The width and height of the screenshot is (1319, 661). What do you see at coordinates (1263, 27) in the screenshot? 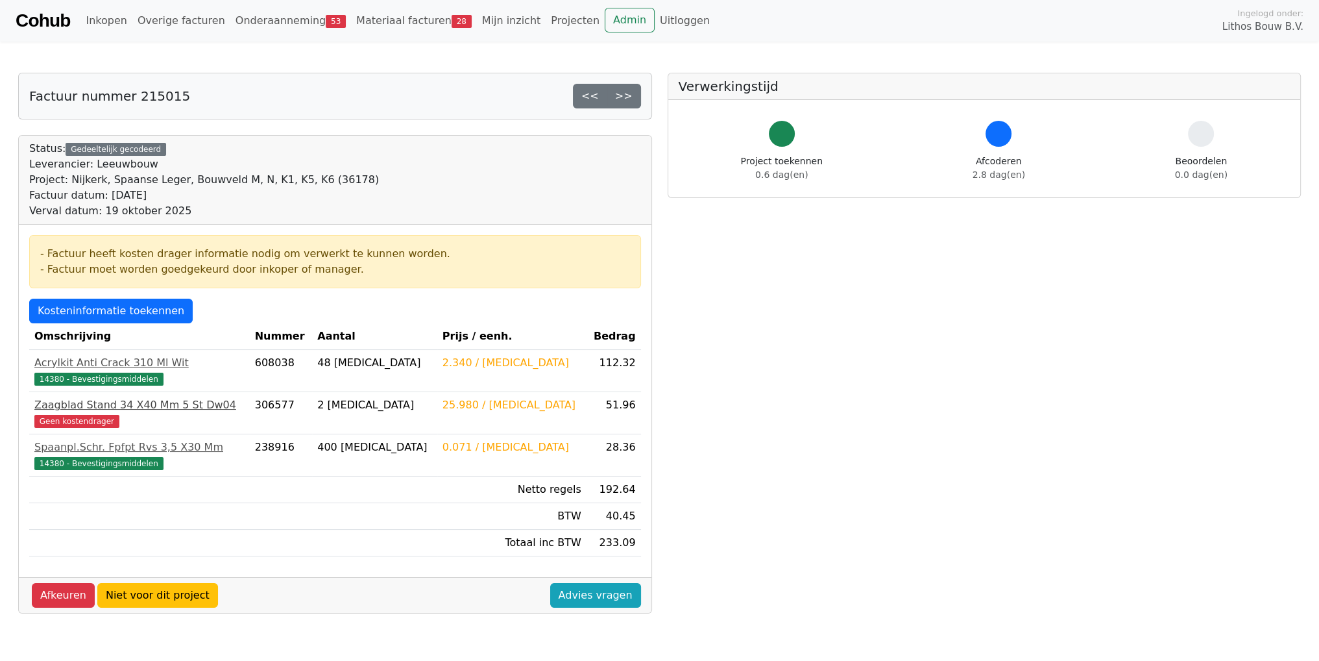
I see `span: Lithos Bouw B.V.` at bounding box center [1263, 27].